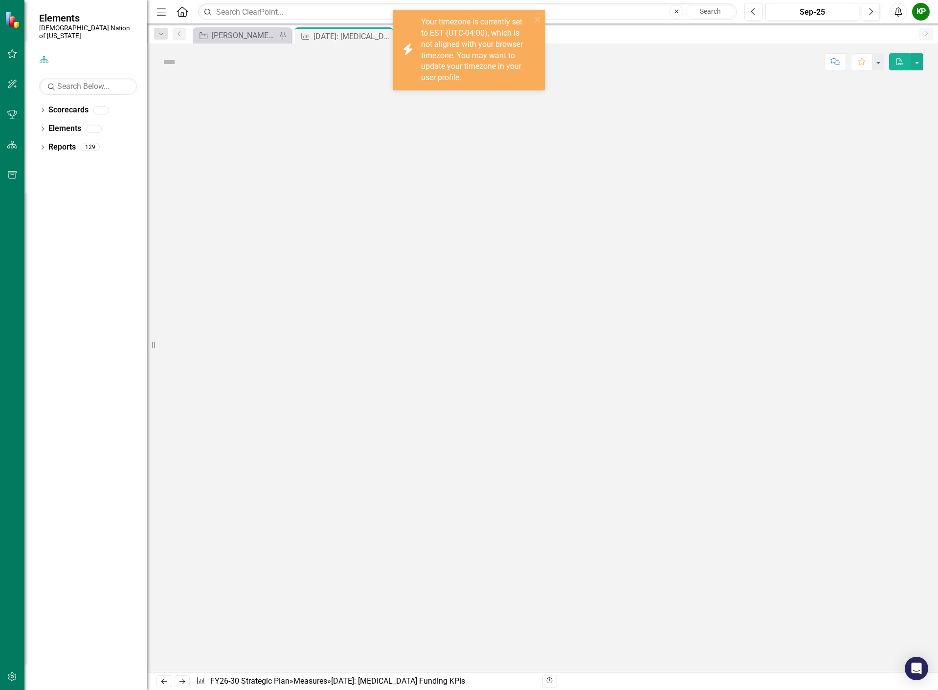 The image size is (938, 690). Describe the element at coordinates (310, 681) in the screenshot. I see `a: Measures` at that location.